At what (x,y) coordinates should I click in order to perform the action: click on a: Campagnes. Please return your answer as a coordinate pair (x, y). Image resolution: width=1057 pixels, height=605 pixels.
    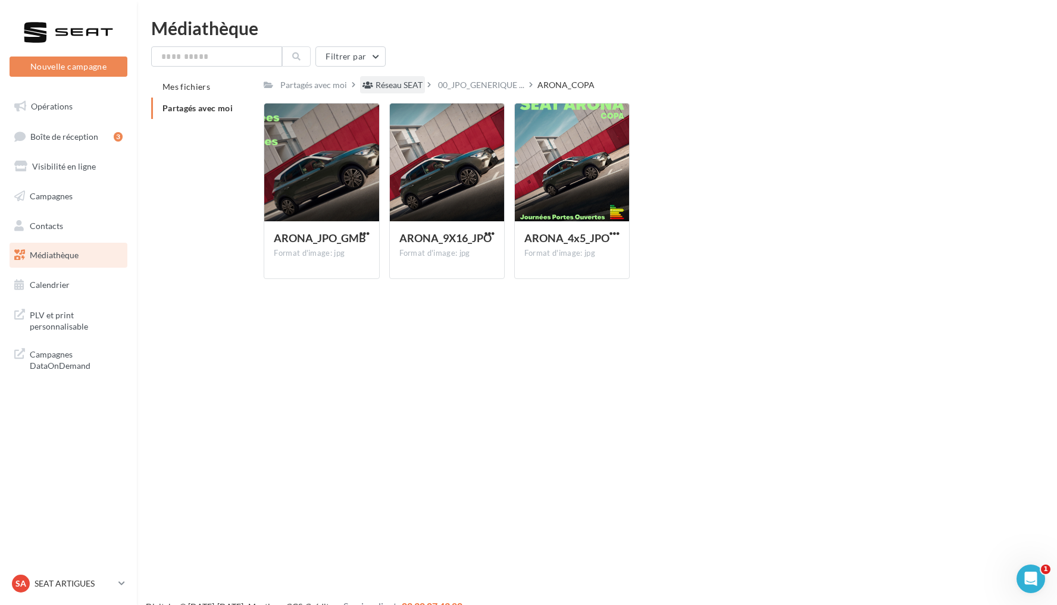
    Looking at the image, I should click on (68, 196).